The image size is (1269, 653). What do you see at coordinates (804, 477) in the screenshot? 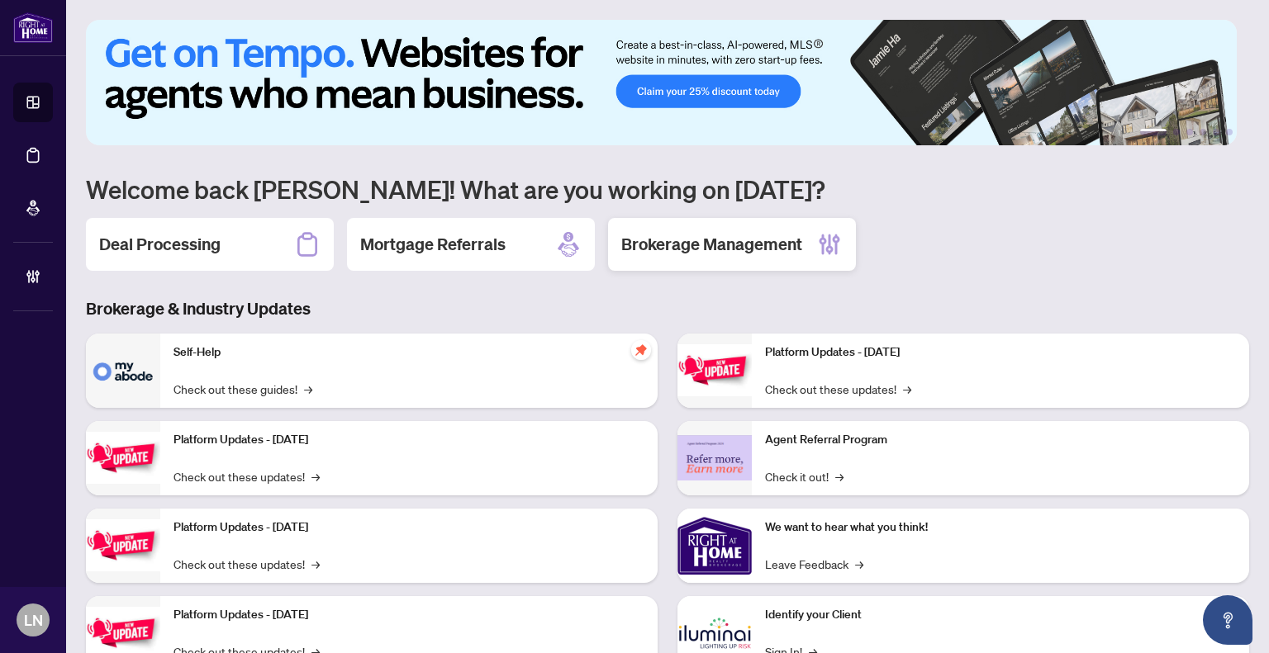
I see `a: Check it out!→` at bounding box center [804, 477].